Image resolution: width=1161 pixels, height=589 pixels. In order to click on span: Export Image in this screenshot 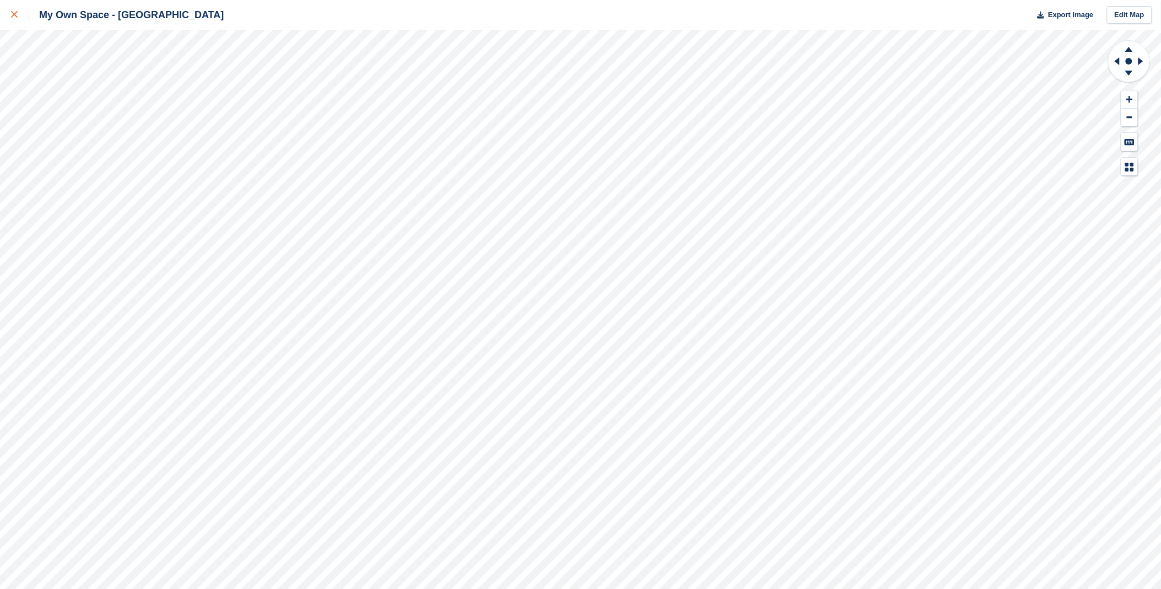, I will do `click(1071, 15)`.